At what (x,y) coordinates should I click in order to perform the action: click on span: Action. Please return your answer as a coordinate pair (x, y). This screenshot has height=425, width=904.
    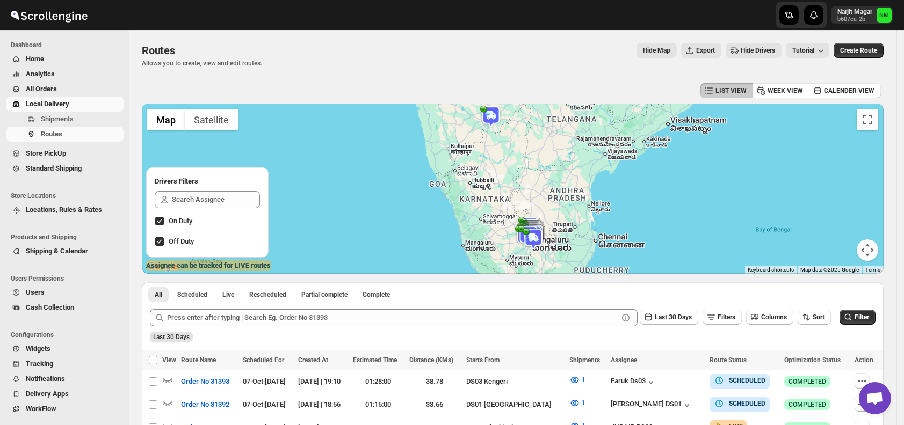
    Looking at the image, I should click on (864, 360).